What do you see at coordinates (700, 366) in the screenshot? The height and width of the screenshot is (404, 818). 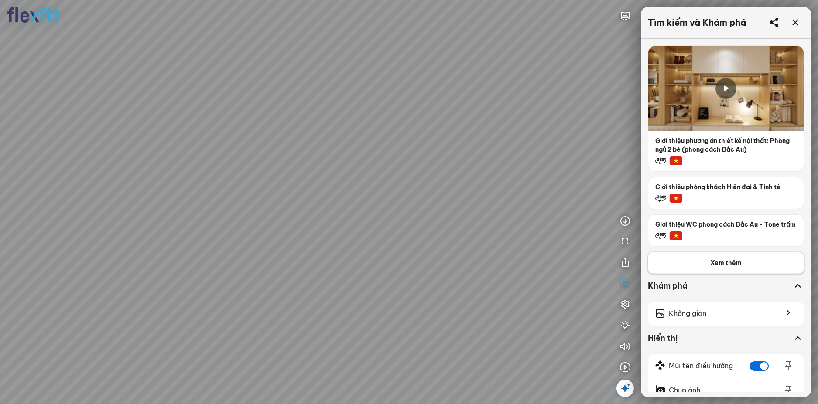 I see `span: Mũi tên điều hướng` at bounding box center [700, 366].